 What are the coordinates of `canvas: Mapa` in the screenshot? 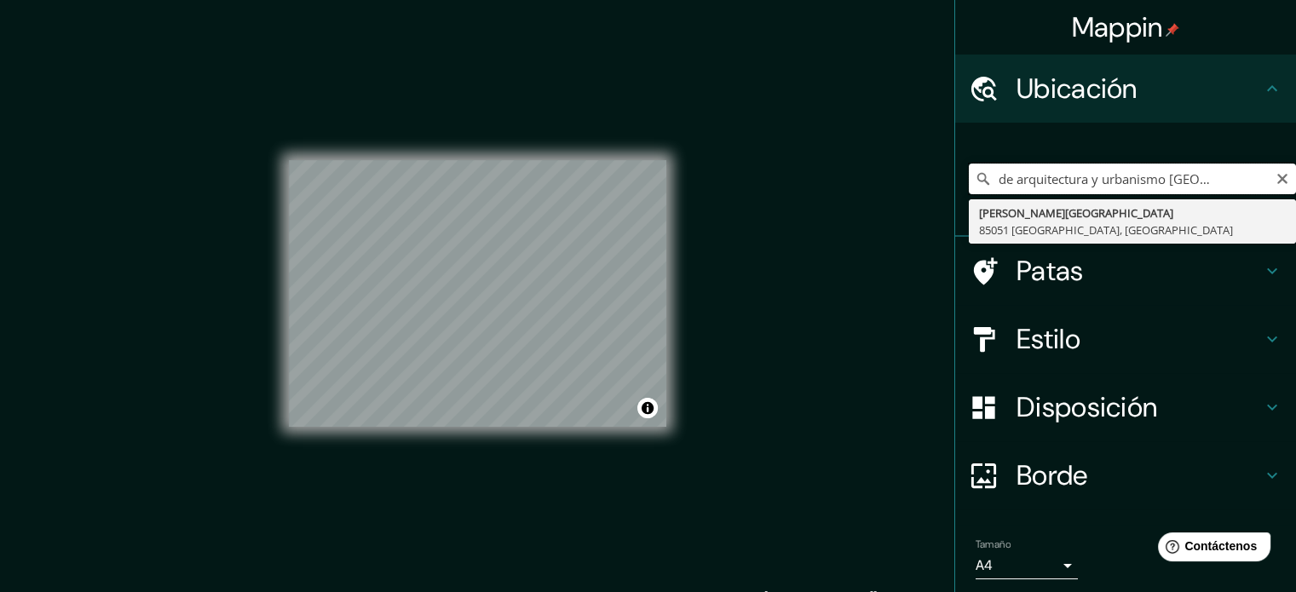 It's located at (477, 293).